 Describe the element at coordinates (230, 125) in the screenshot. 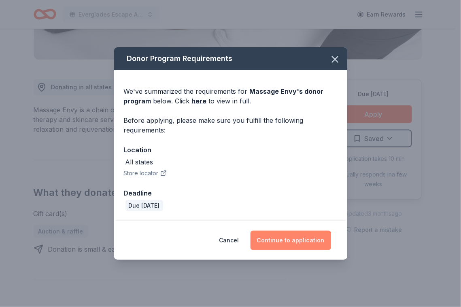

I see `div: Before applying, please make sure you fulfill the following requirements:` at that location.